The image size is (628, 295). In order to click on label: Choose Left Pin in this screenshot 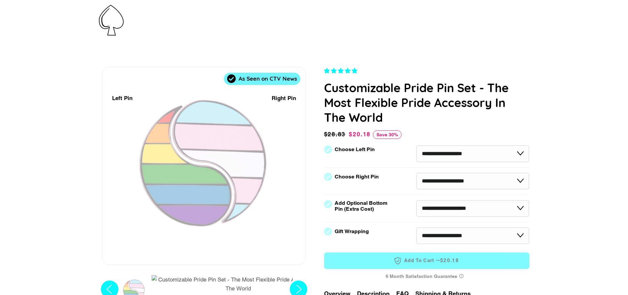, I will do `click(355, 150)`.